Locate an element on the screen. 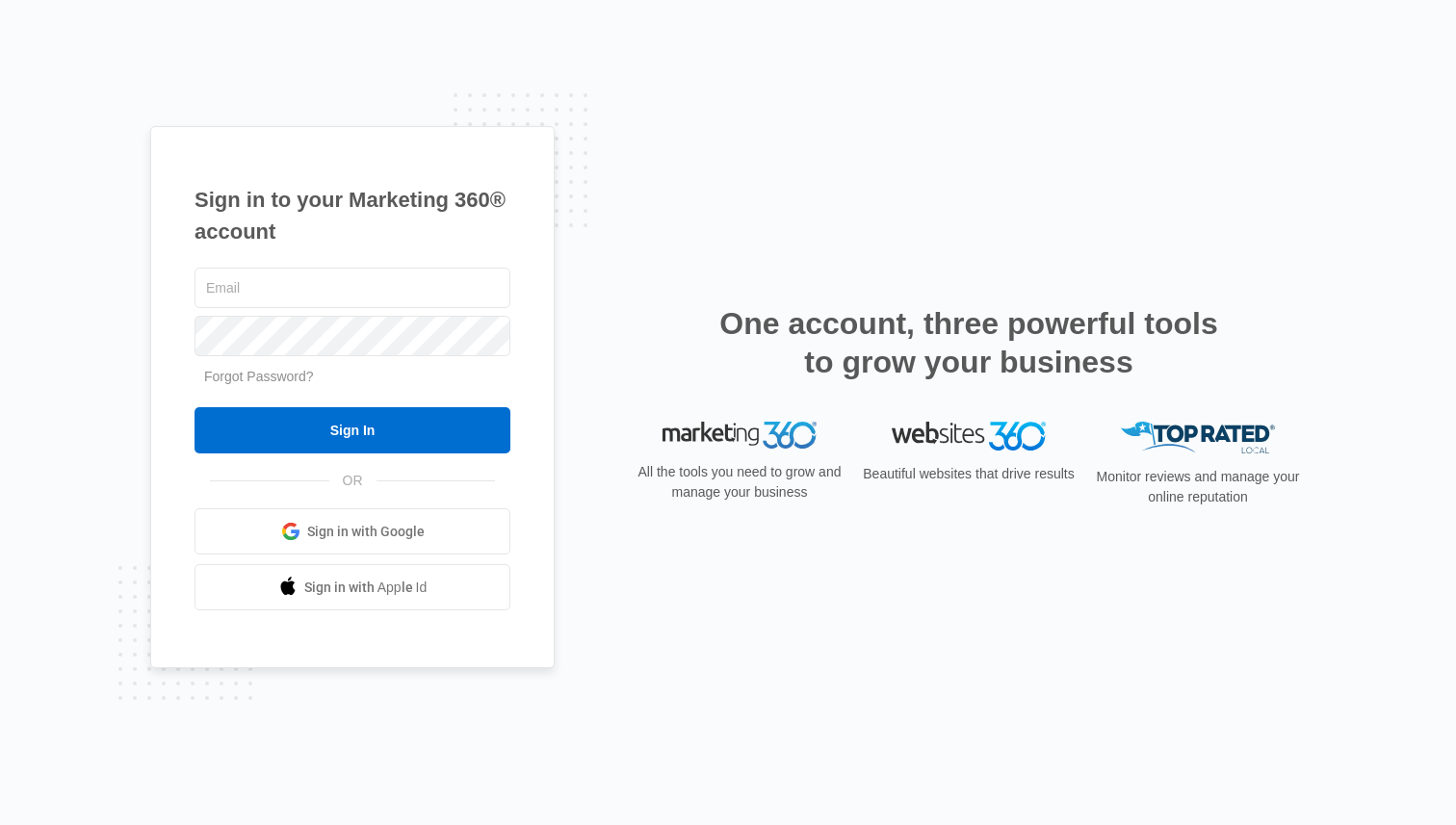 The width and height of the screenshot is (1456, 825). h2: One account, three powerful tools to grow your business is located at coordinates (968, 342).